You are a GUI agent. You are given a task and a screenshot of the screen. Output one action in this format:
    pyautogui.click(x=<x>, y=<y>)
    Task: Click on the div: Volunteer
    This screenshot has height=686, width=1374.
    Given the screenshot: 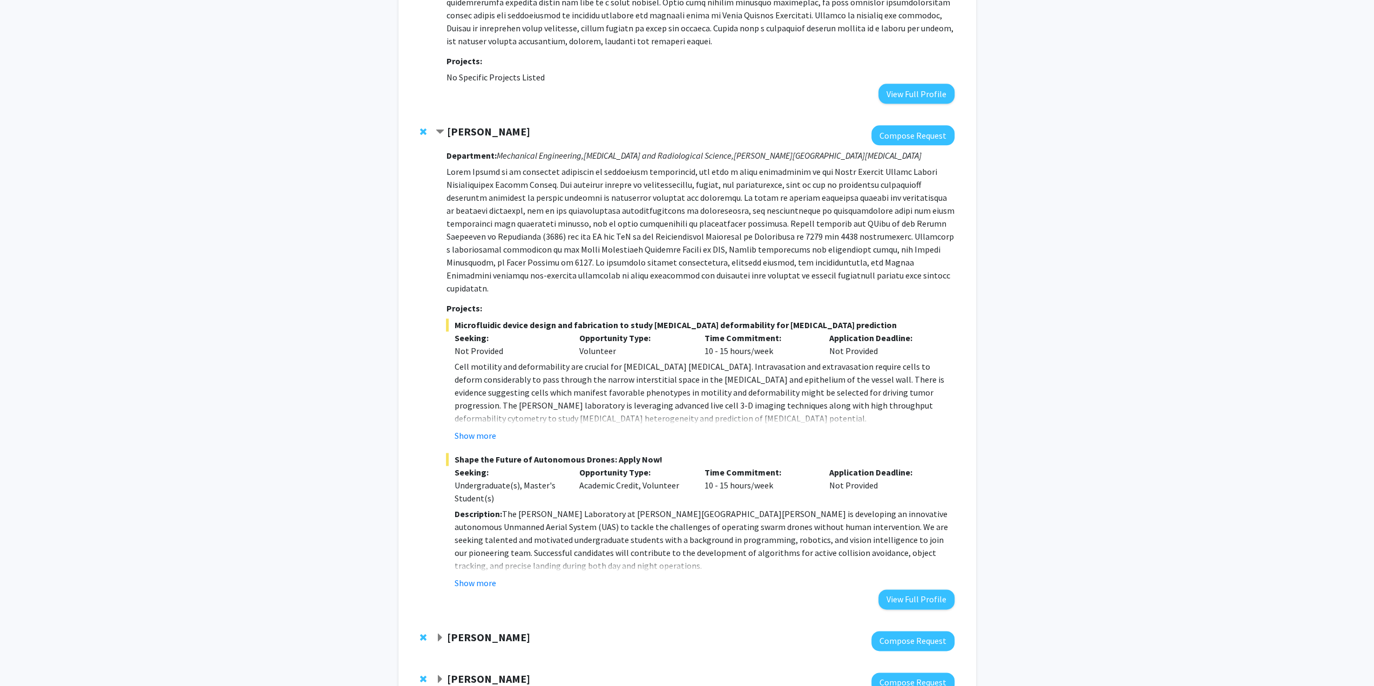 What is the action you would take?
    pyautogui.click(x=634, y=344)
    